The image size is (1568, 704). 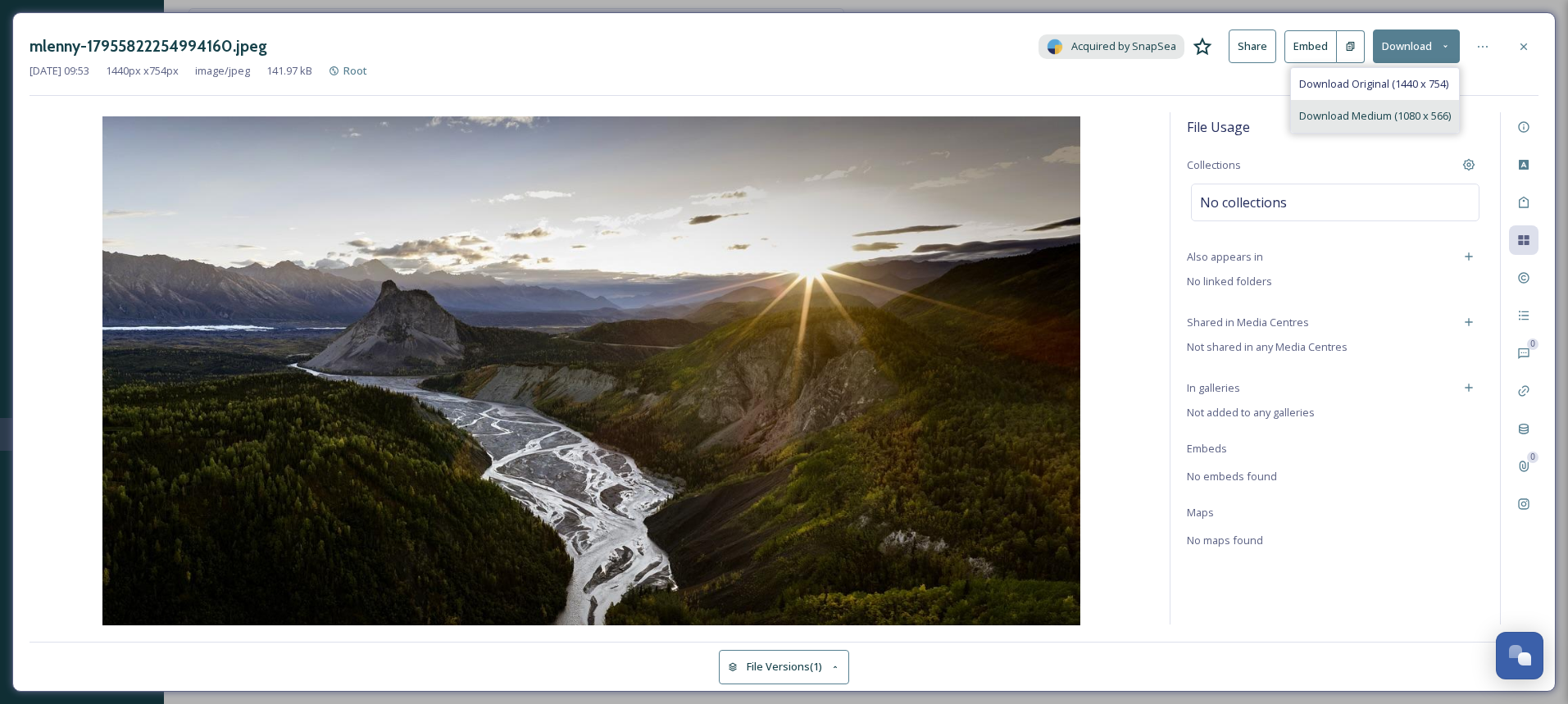 I want to click on img: snapsea-logo.png, so click(x=1055, y=47).